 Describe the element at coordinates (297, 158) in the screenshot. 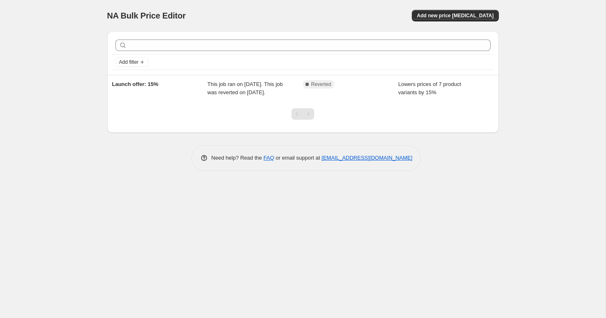

I see `span: or email support at` at that location.